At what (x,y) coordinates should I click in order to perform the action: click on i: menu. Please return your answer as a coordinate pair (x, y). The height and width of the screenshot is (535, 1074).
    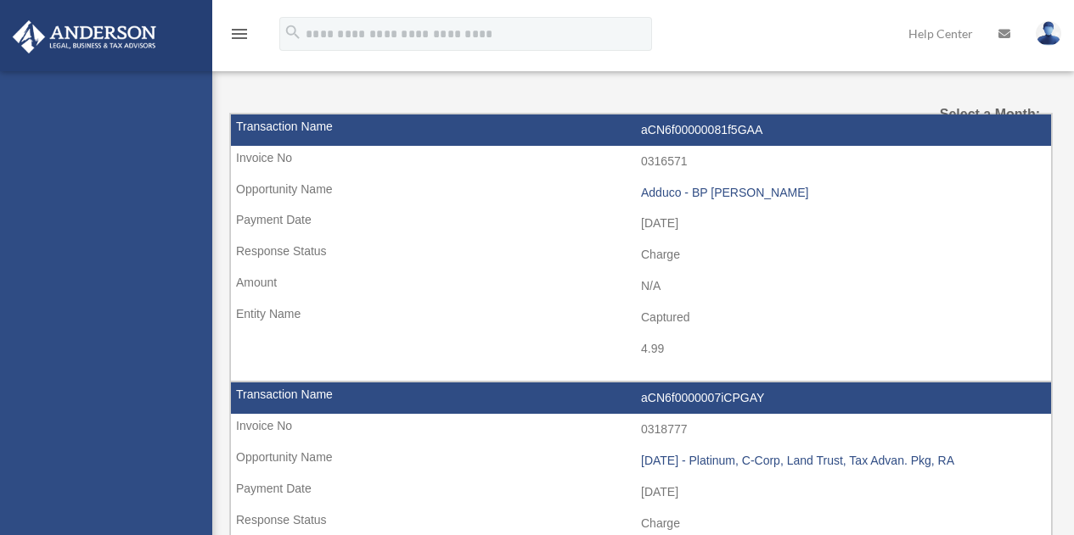
    Looking at the image, I should click on (239, 34).